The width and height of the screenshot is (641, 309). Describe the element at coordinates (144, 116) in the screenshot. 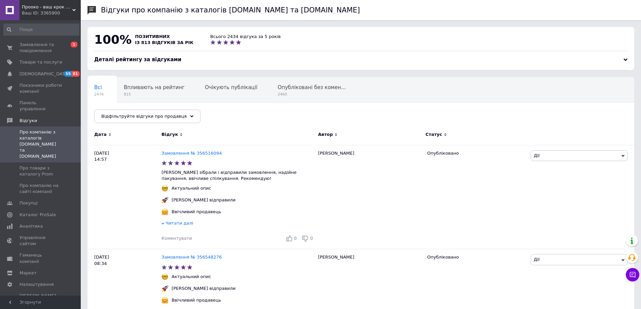

I see `span: Відфільтруйте відгуки про продавця` at that location.